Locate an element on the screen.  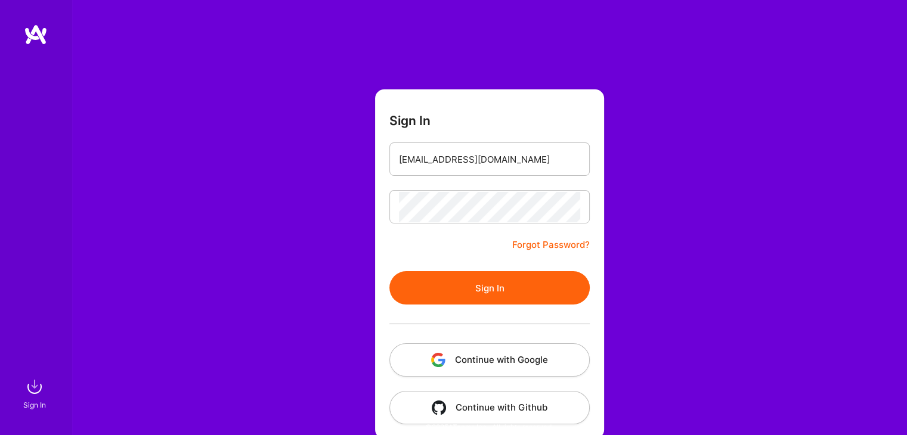
button: Continue with Github is located at coordinates (490, 408).